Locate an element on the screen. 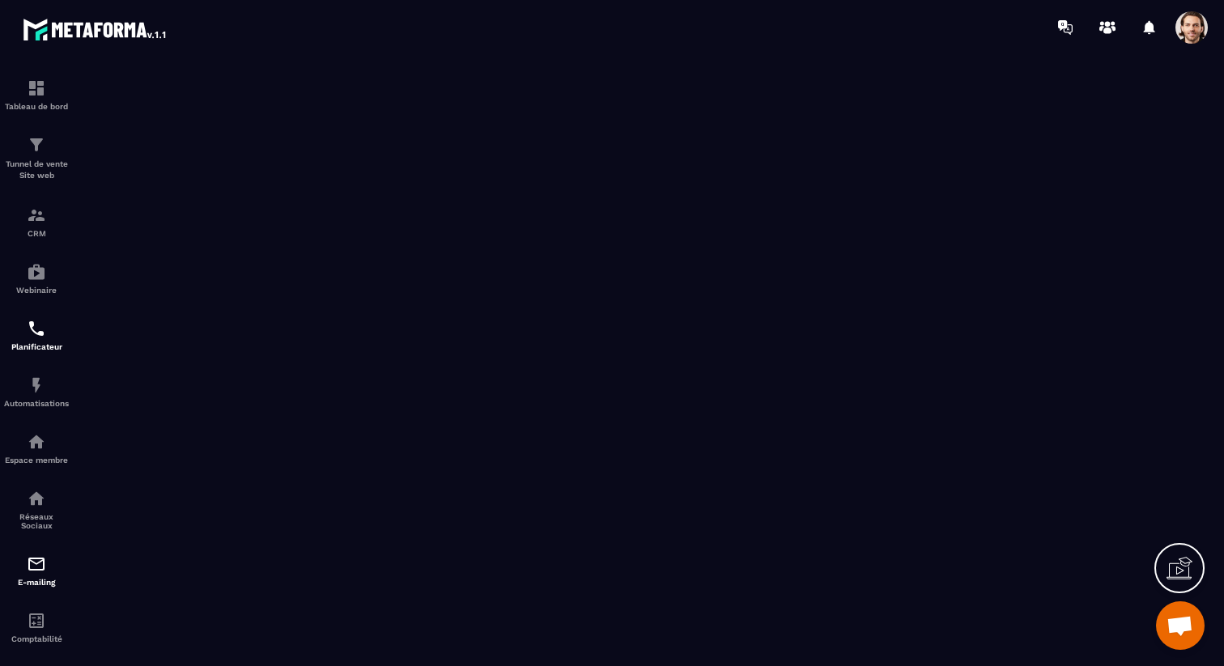 The height and width of the screenshot is (666, 1224). p: E-mailing is located at coordinates (36, 582).